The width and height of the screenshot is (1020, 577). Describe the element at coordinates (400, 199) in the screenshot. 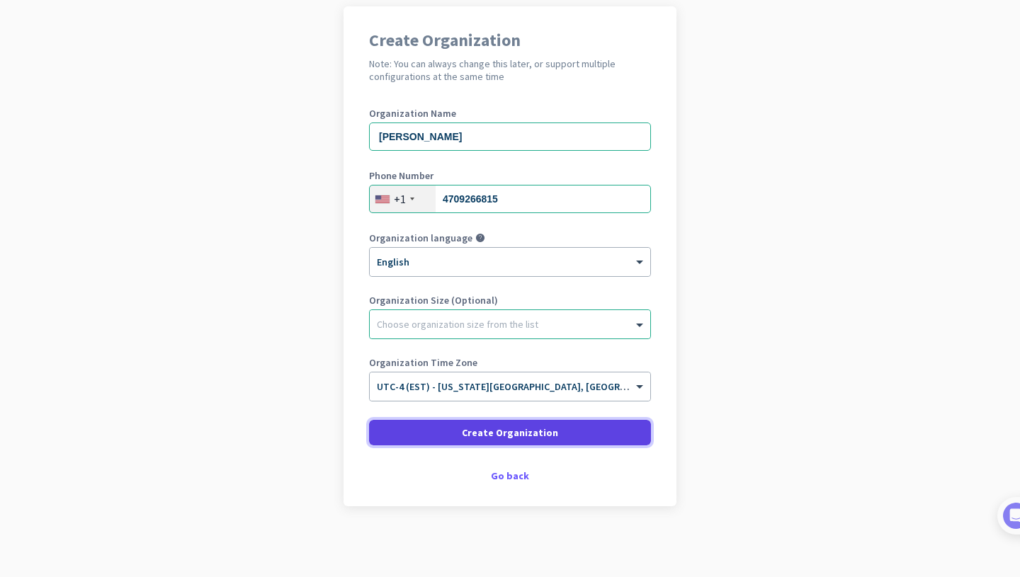

I see `div: +1` at that location.